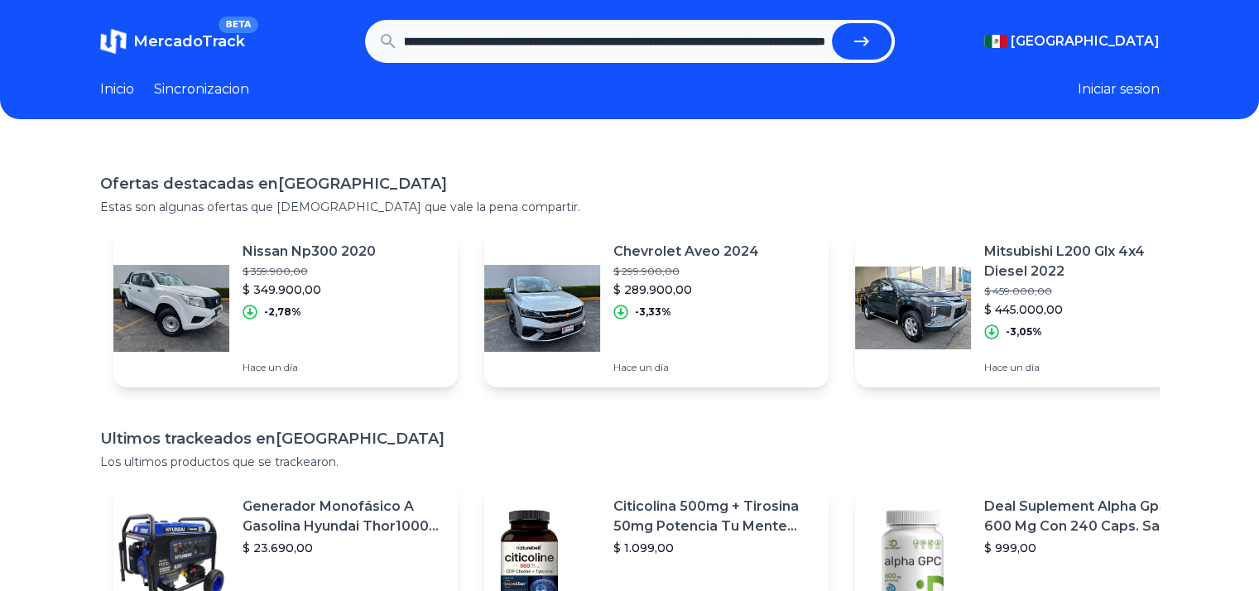  I want to click on p: -2,78%, so click(282, 312).